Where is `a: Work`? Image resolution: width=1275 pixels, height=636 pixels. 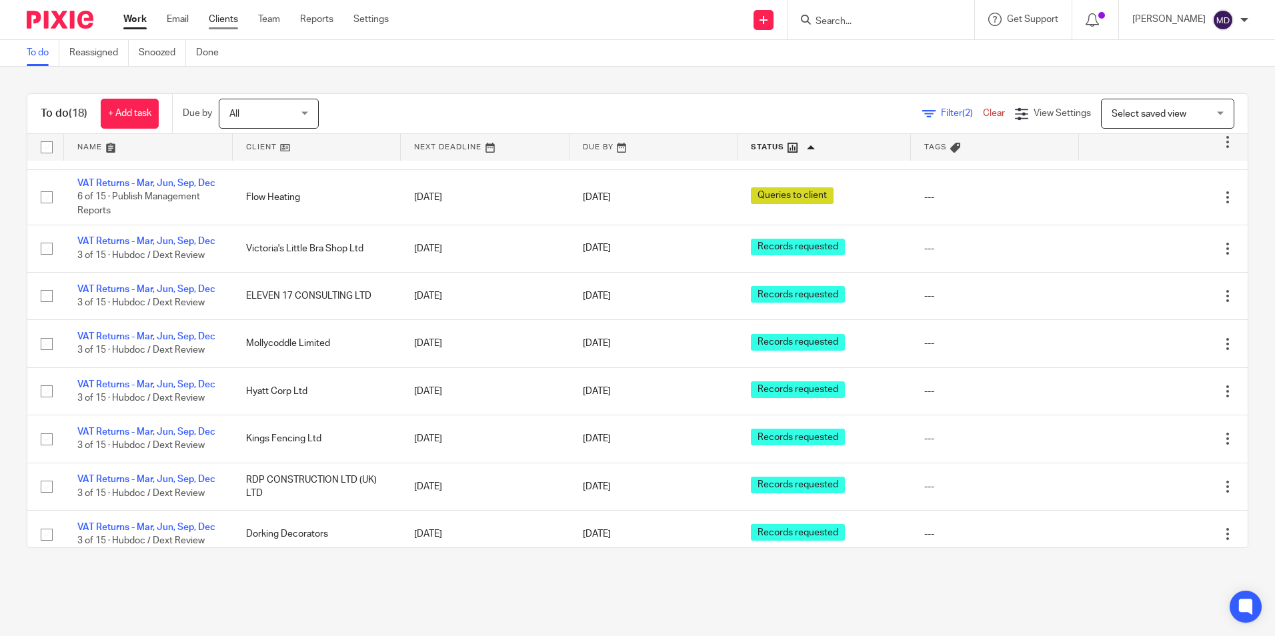 a: Work is located at coordinates (135, 19).